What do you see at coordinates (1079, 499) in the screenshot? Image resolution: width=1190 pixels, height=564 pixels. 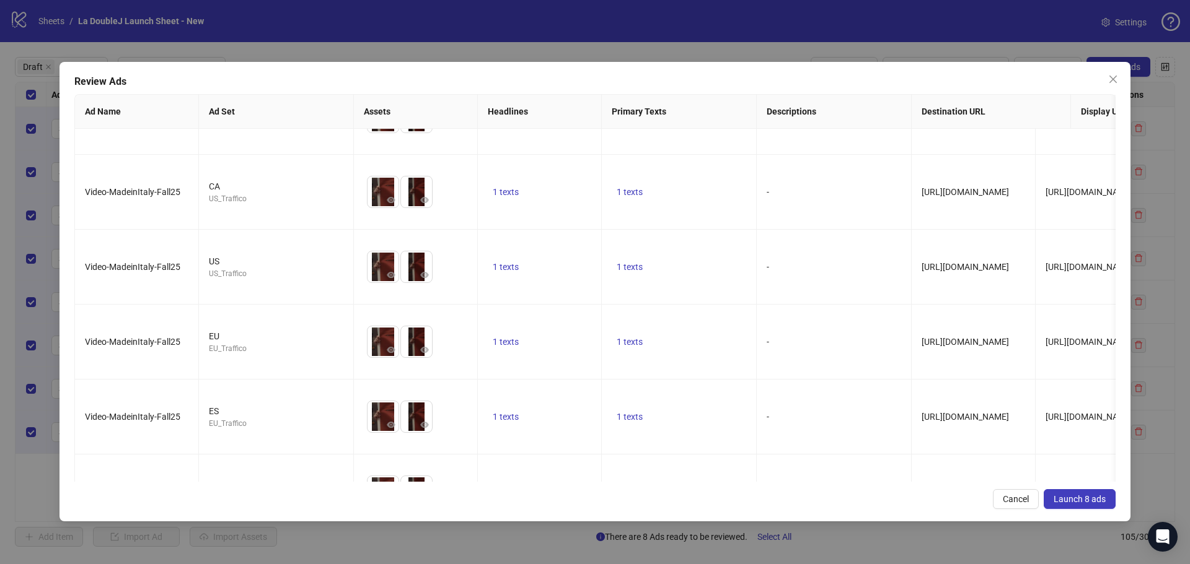 I see `button: Launch 8 ads` at bounding box center [1079, 499].